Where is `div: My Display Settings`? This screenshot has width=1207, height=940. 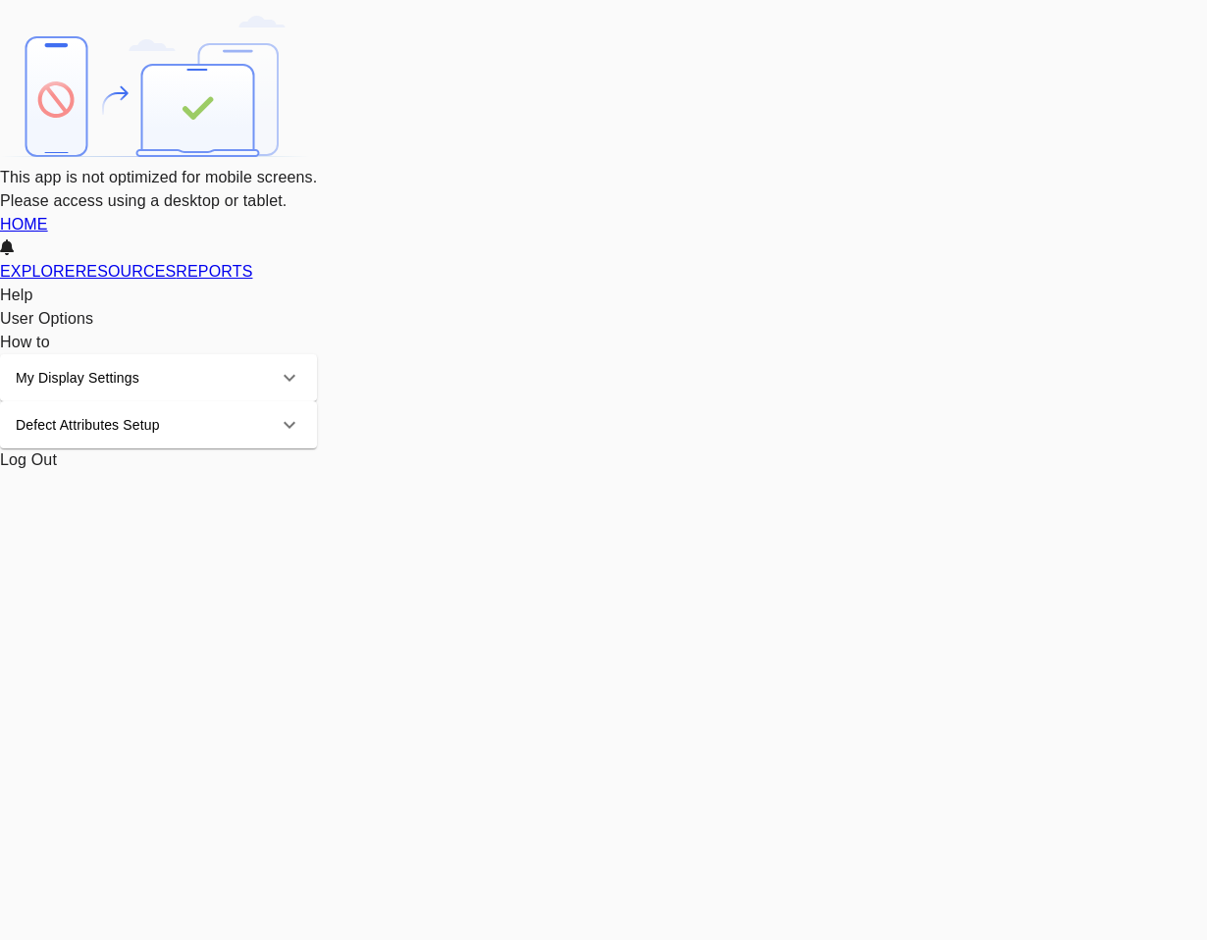
div: My Display Settings is located at coordinates (77, 378).